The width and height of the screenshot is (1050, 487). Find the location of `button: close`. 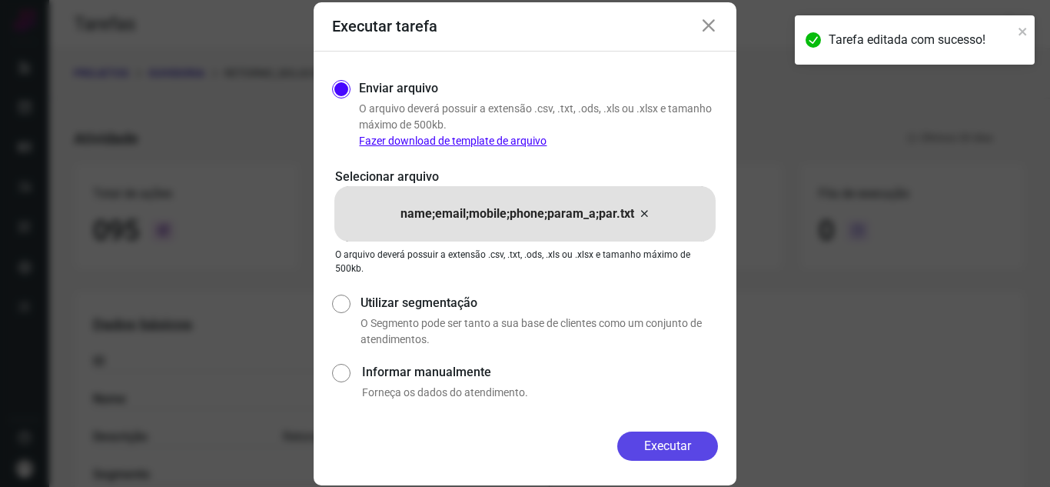

button: close is located at coordinates (1023, 31).